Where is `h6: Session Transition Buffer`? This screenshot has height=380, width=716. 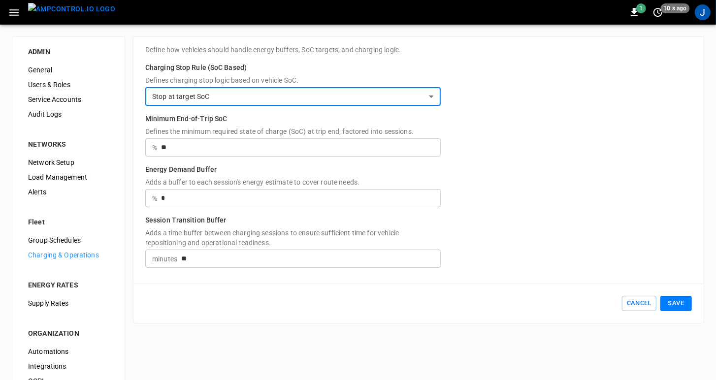 h6: Session Transition Buffer is located at coordinates (293, 222).